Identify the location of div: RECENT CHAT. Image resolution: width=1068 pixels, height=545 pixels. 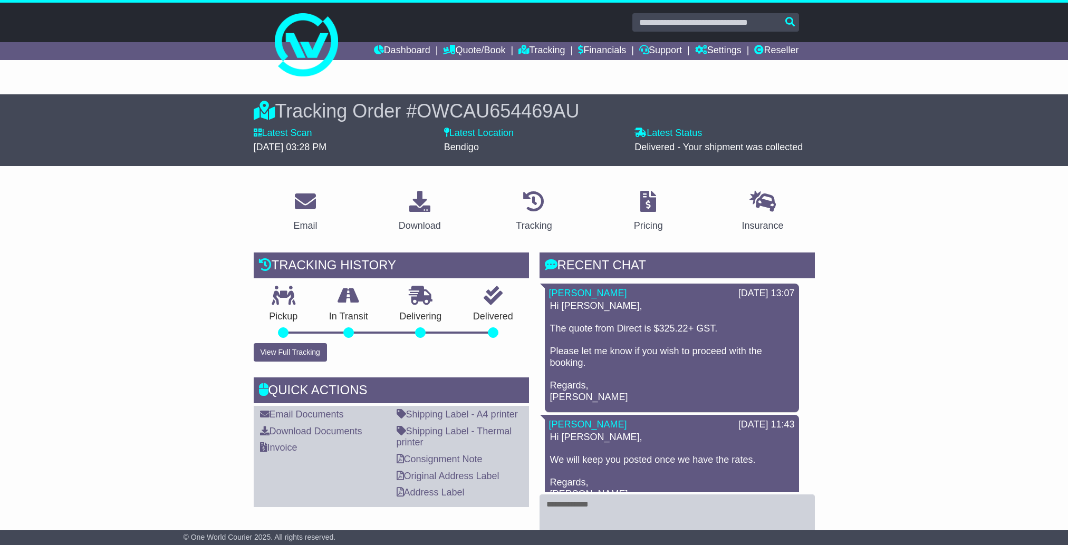
(677, 267).